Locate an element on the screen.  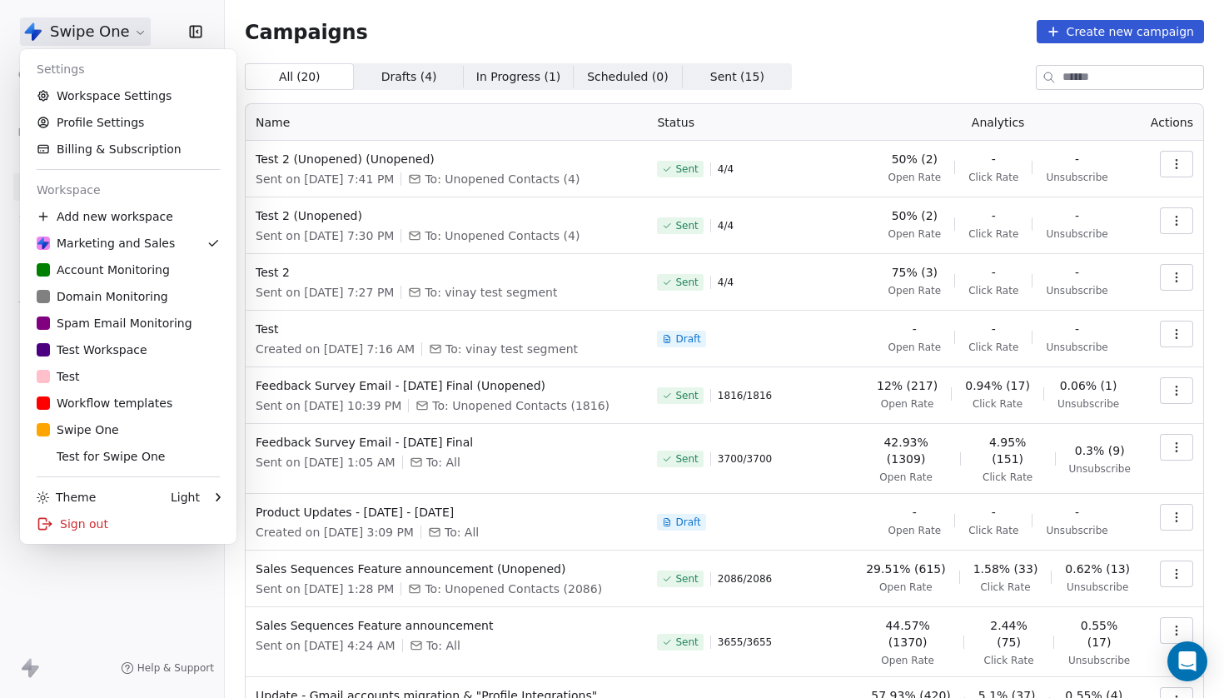
div: Settings is located at coordinates (128, 69).